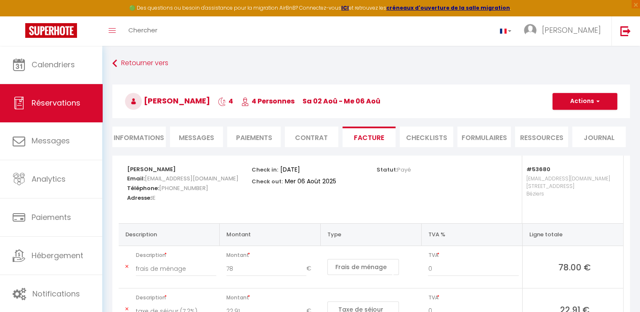 Image resolution: width=640 pixels, height=312 pixels. What do you see at coordinates (448, 8) in the screenshot?
I see `a: créneaux d'ouverture de la salle migration` at bounding box center [448, 8].